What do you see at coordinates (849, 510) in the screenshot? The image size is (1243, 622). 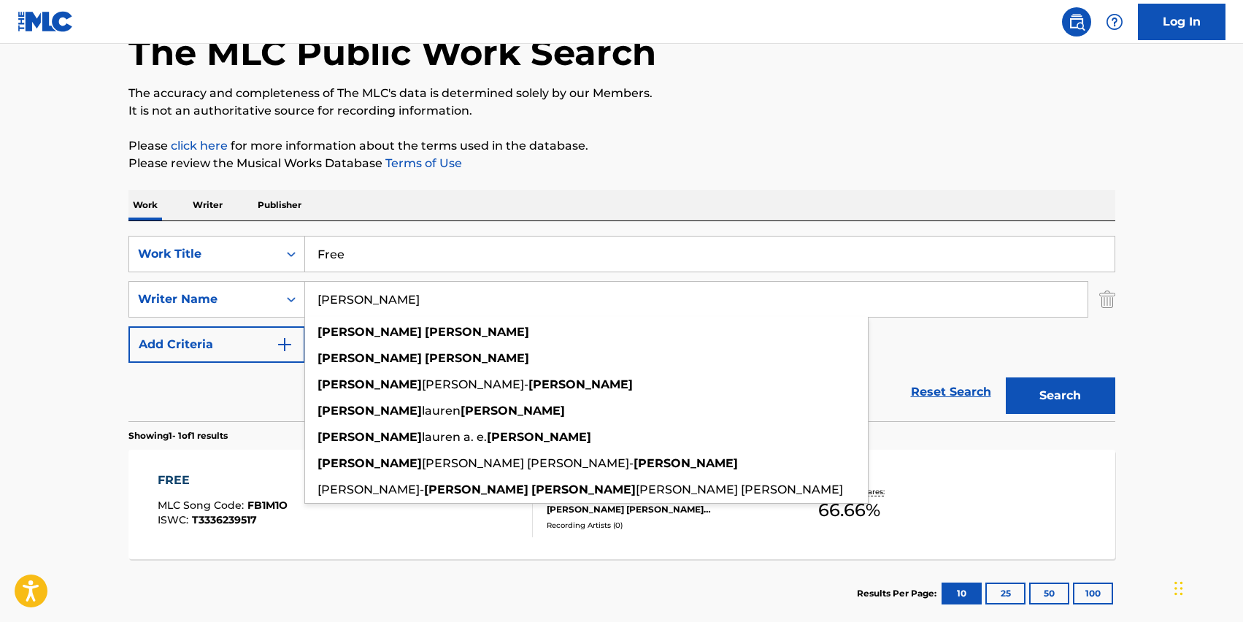 I see `span: 66.66 %` at bounding box center [849, 510].